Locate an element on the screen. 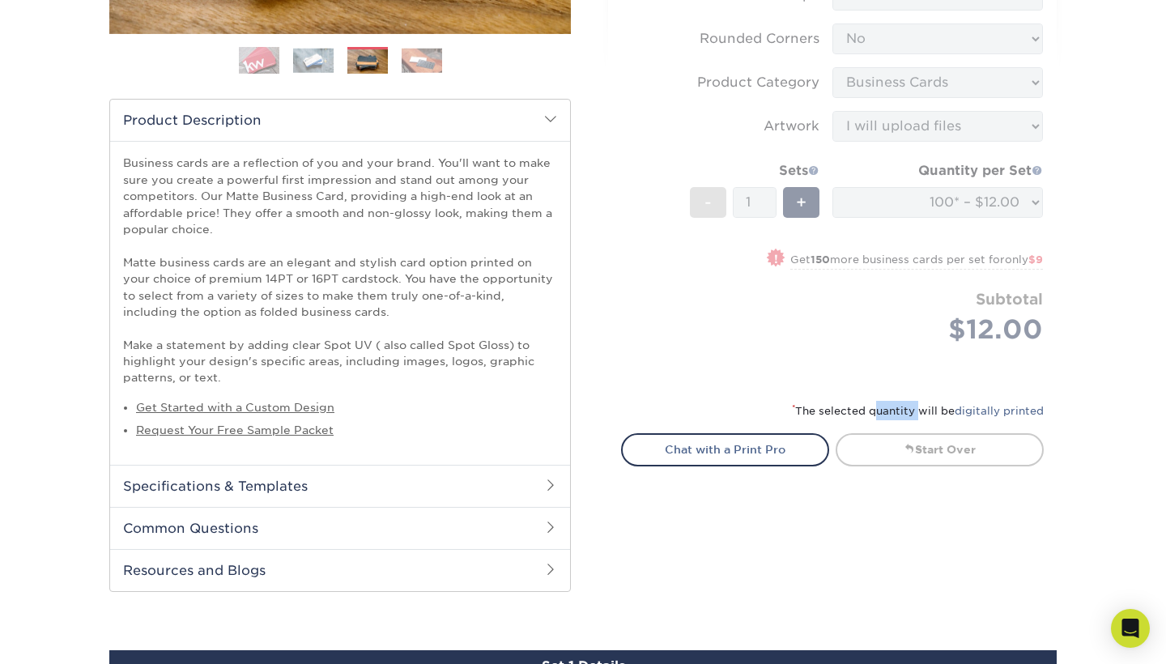 This screenshot has height=664, width=1166. img: Business Cards 01 is located at coordinates (259, 61).